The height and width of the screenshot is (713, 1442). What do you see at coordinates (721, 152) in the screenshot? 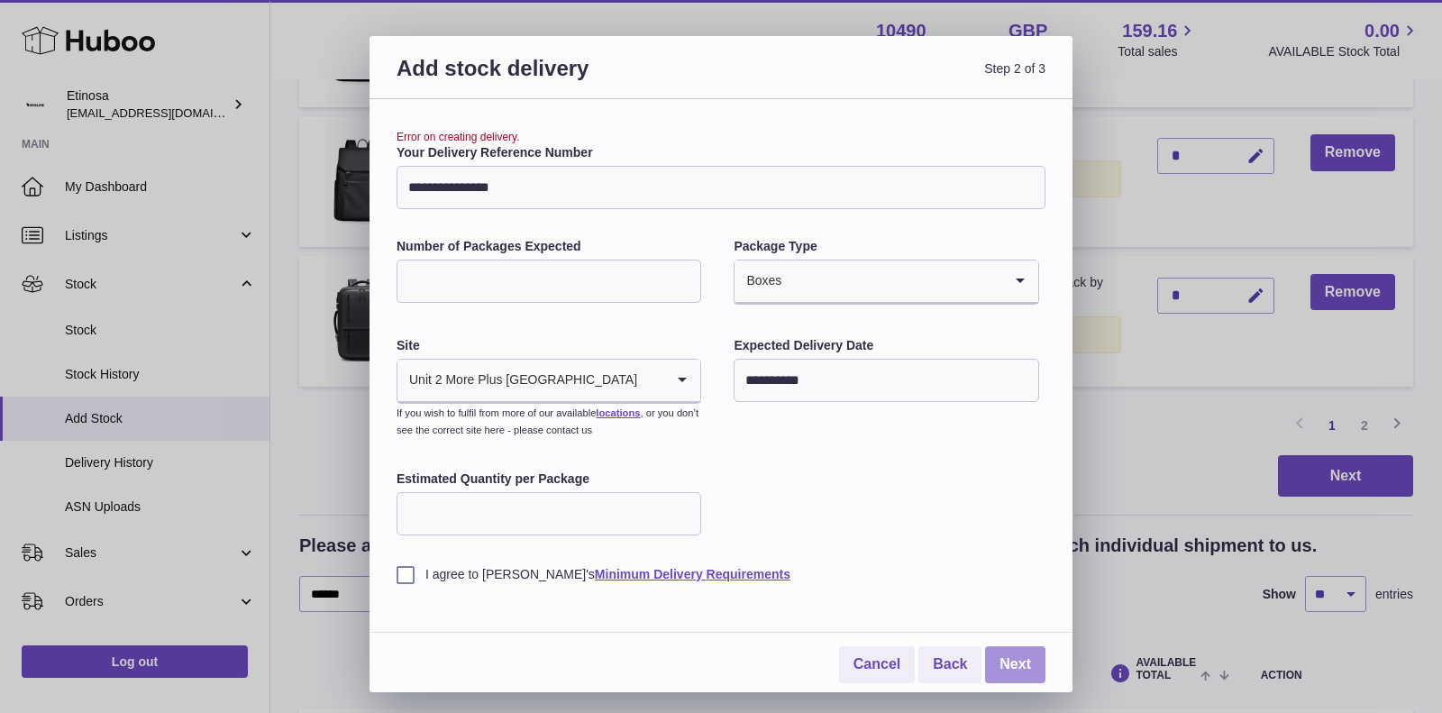
I see `label: Your Delivery Reference Number` at bounding box center [721, 152].